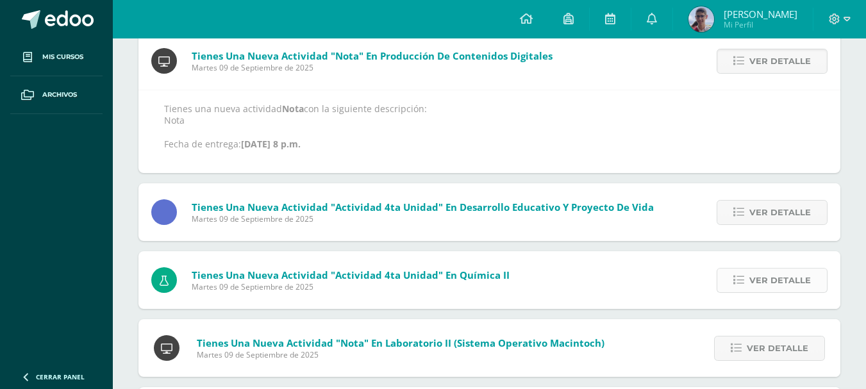 This screenshot has width=866, height=389. I want to click on span: Cerrar panel, so click(60, 377).